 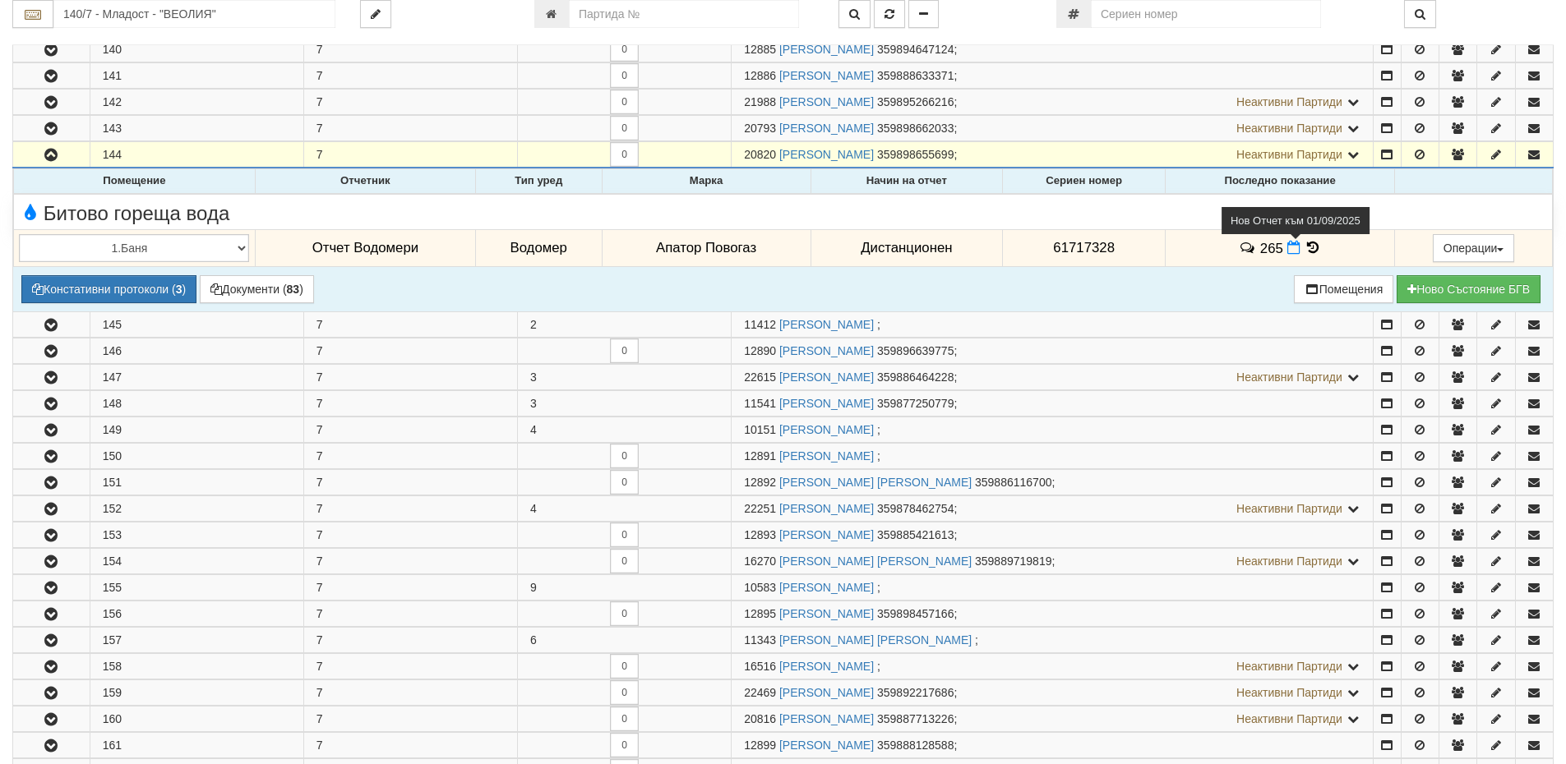 I want to click on span: 359898457166, so click(x=915, y=614).